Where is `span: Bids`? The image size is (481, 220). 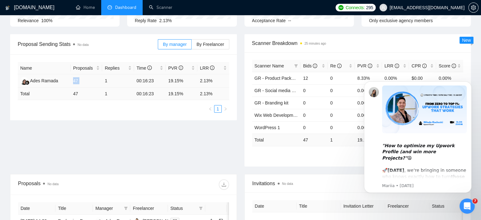
span: Bids is located at coordinates (310, 66).